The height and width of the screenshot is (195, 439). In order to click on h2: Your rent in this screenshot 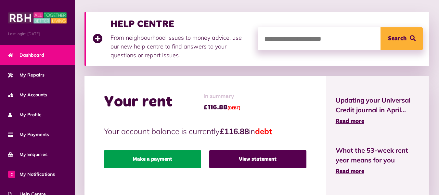, I will do `click(138, 102)`.